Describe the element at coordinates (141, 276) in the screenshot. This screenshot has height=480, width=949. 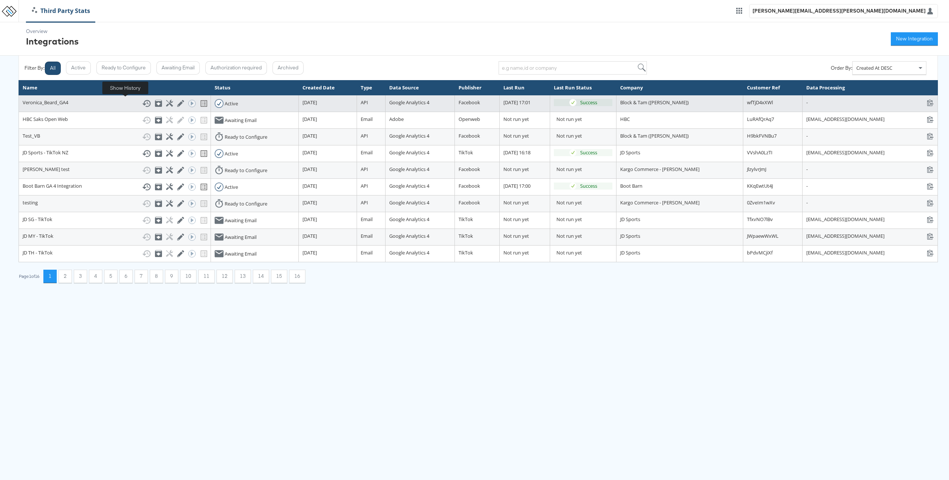
I see `button: 7` at that location.